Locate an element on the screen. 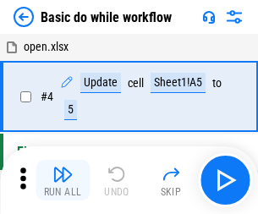  div: cell is located at coordinates (135, 83).